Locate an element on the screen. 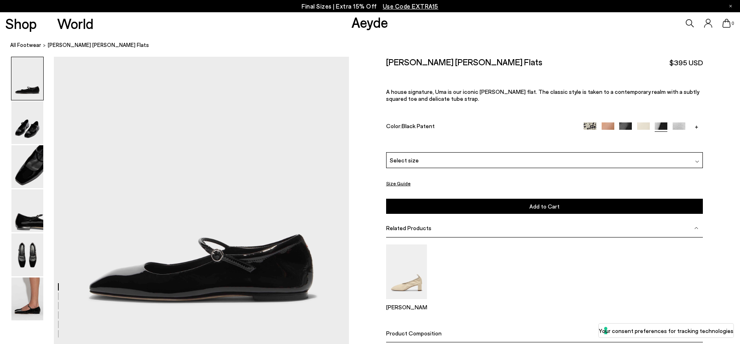 The image size is (740, 344). nav: breadcrumb is located at coordinates (375, 45).